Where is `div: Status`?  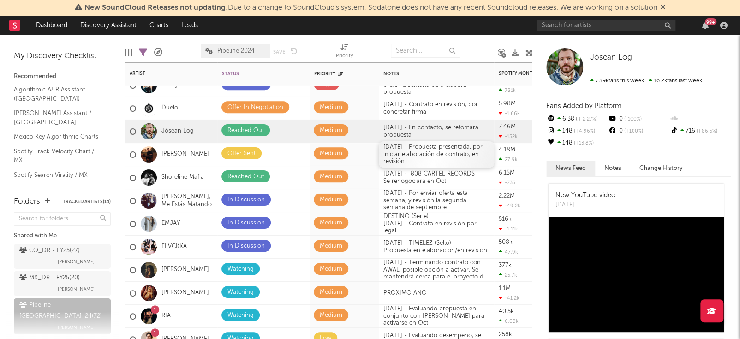 div: Status is located at coordinates (252, 74).